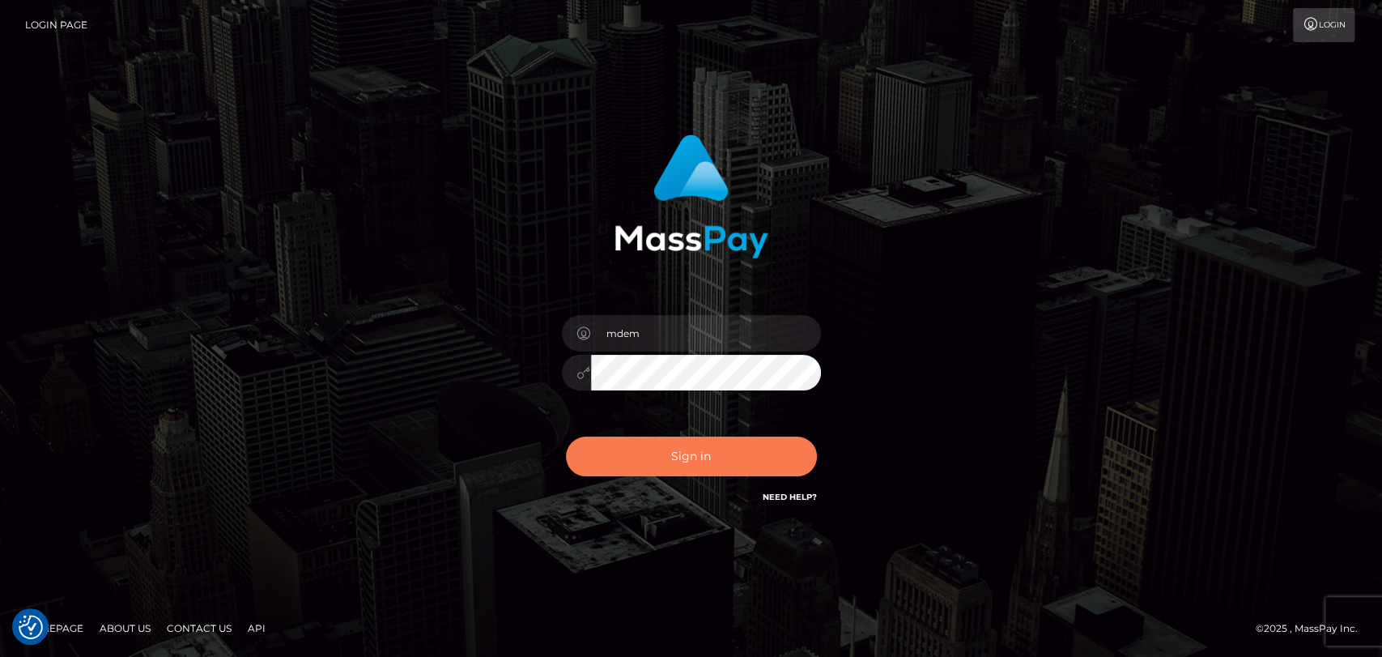 This screenshot has width=1382, height=657. I want to click on button: Sign in, so click(692, 456).